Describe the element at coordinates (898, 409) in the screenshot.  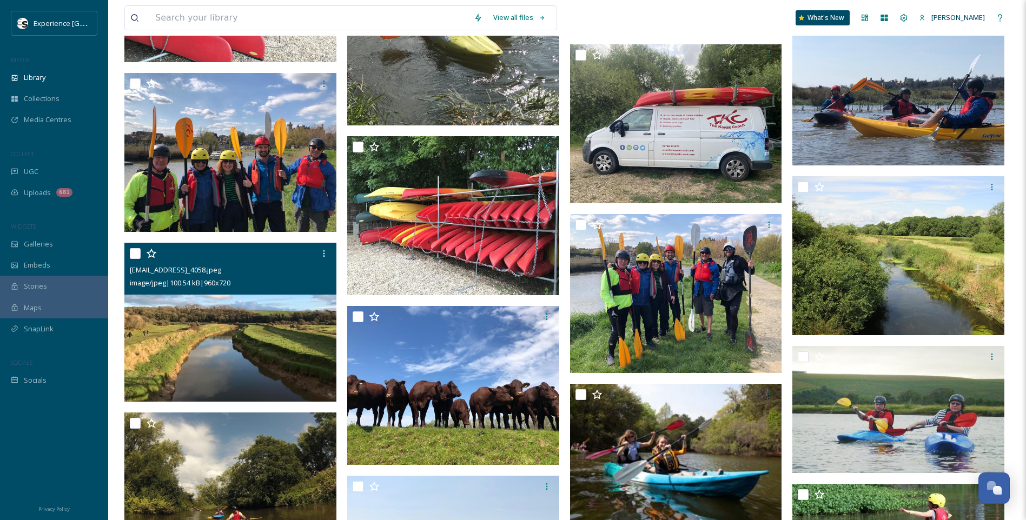
I see `img: ext_1751697154.779886_Adrian@thekayakcoach.com-IMG_5811.jpeg` at that location.